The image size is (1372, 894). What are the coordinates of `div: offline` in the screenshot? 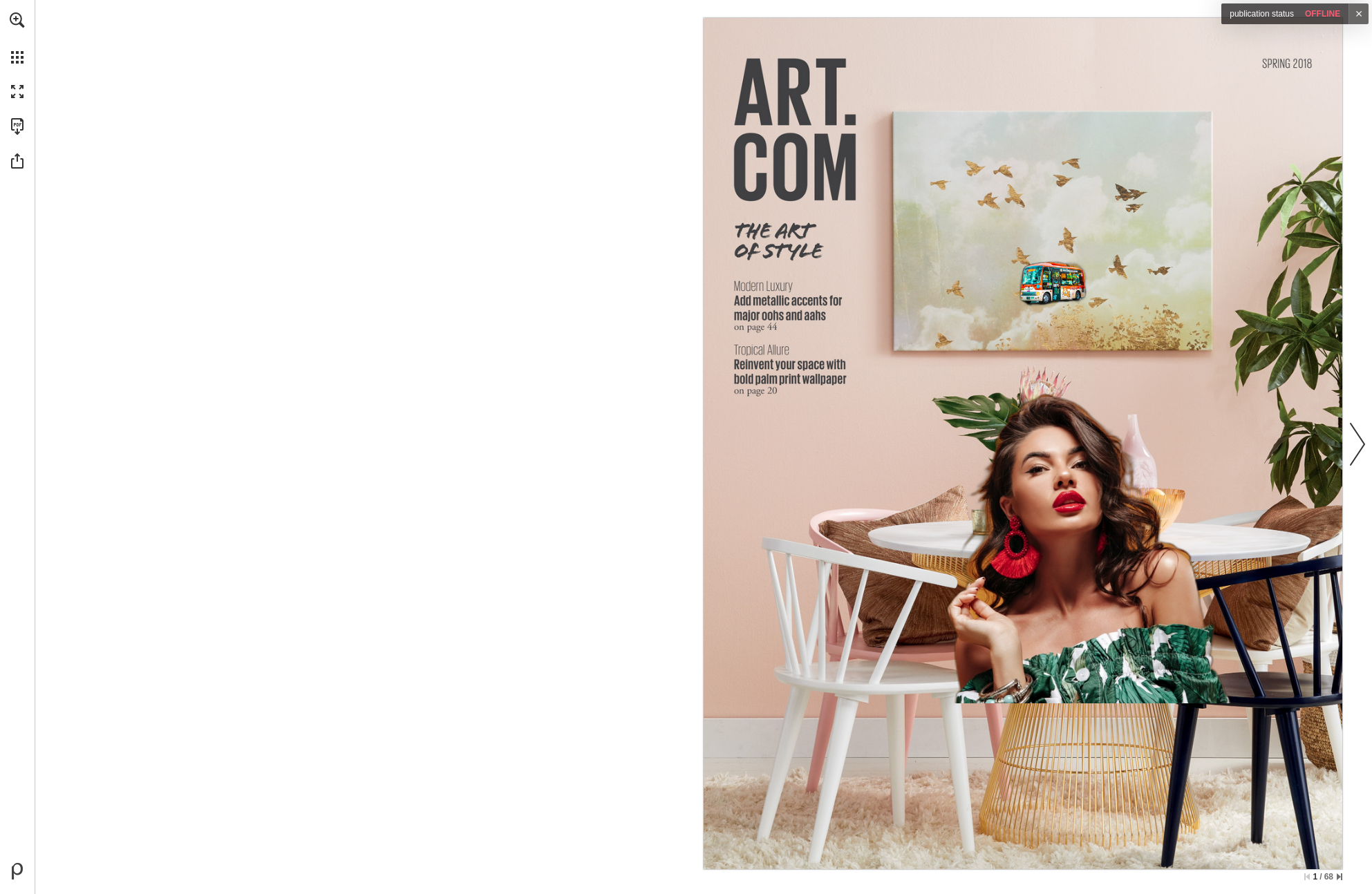 It's located at (1285, 14).